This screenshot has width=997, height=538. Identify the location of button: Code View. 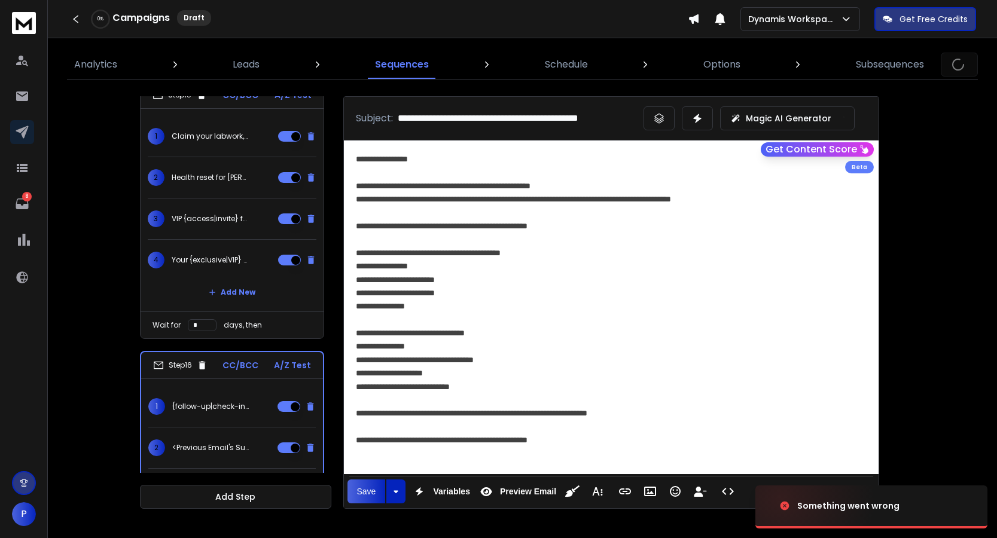
(728, 491).